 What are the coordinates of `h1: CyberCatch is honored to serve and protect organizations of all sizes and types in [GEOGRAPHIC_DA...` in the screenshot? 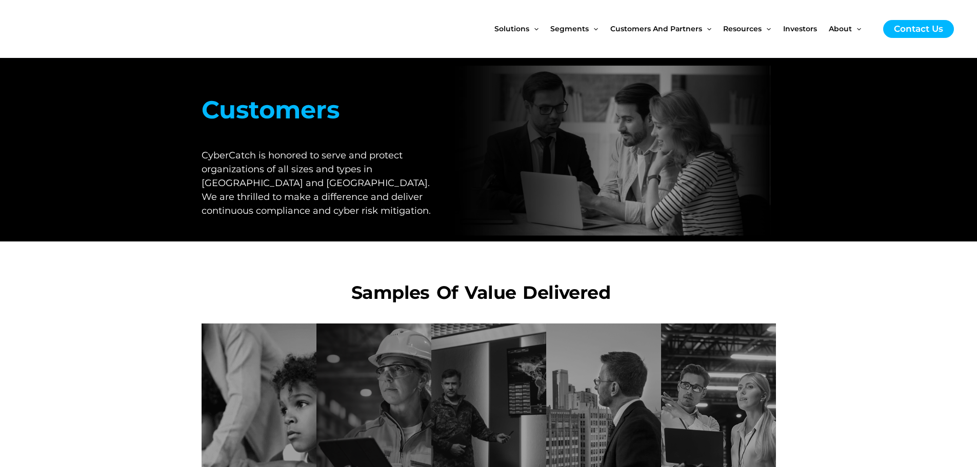 It's located at (319, 183).